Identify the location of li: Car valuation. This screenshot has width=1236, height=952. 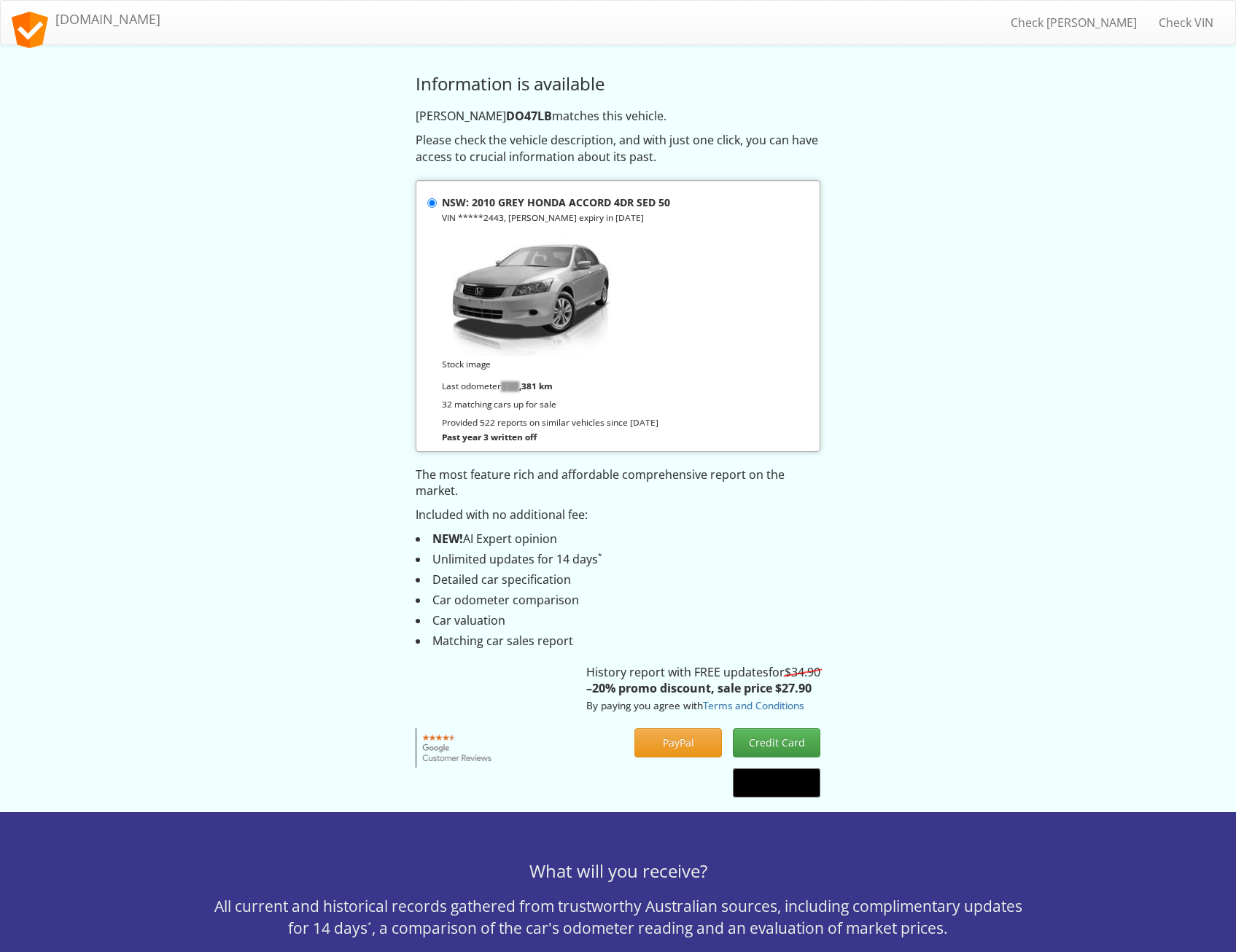
(618, 620).